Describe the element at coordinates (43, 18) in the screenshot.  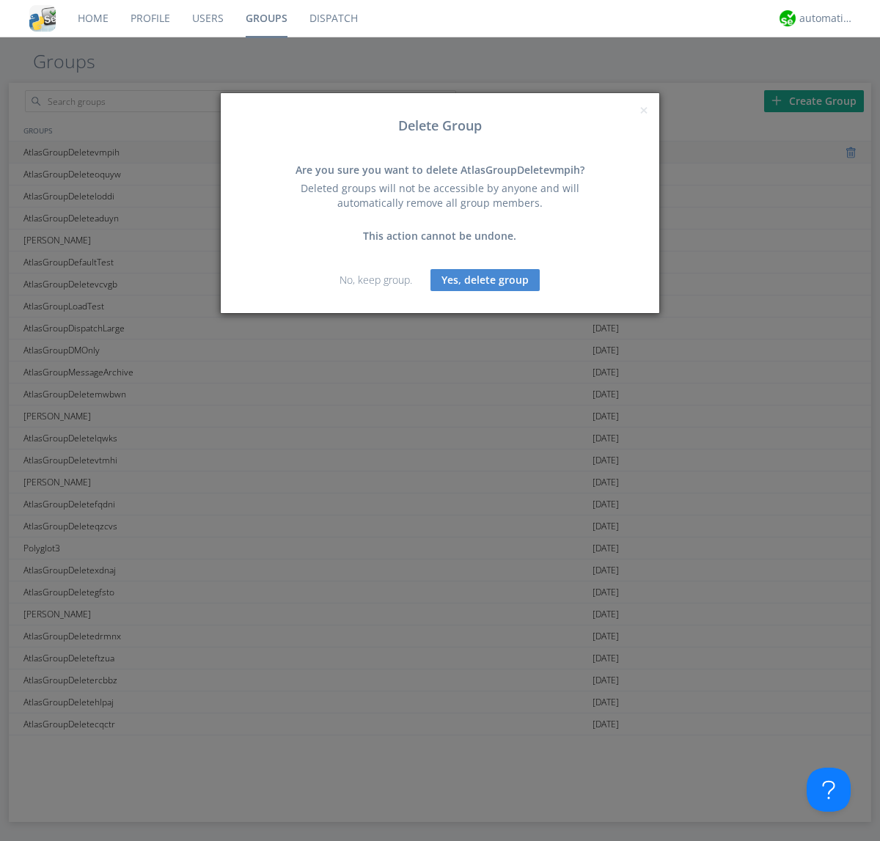
I see `img: cddb5a64eb264b2086981ab96f4c1ba7` at that location.